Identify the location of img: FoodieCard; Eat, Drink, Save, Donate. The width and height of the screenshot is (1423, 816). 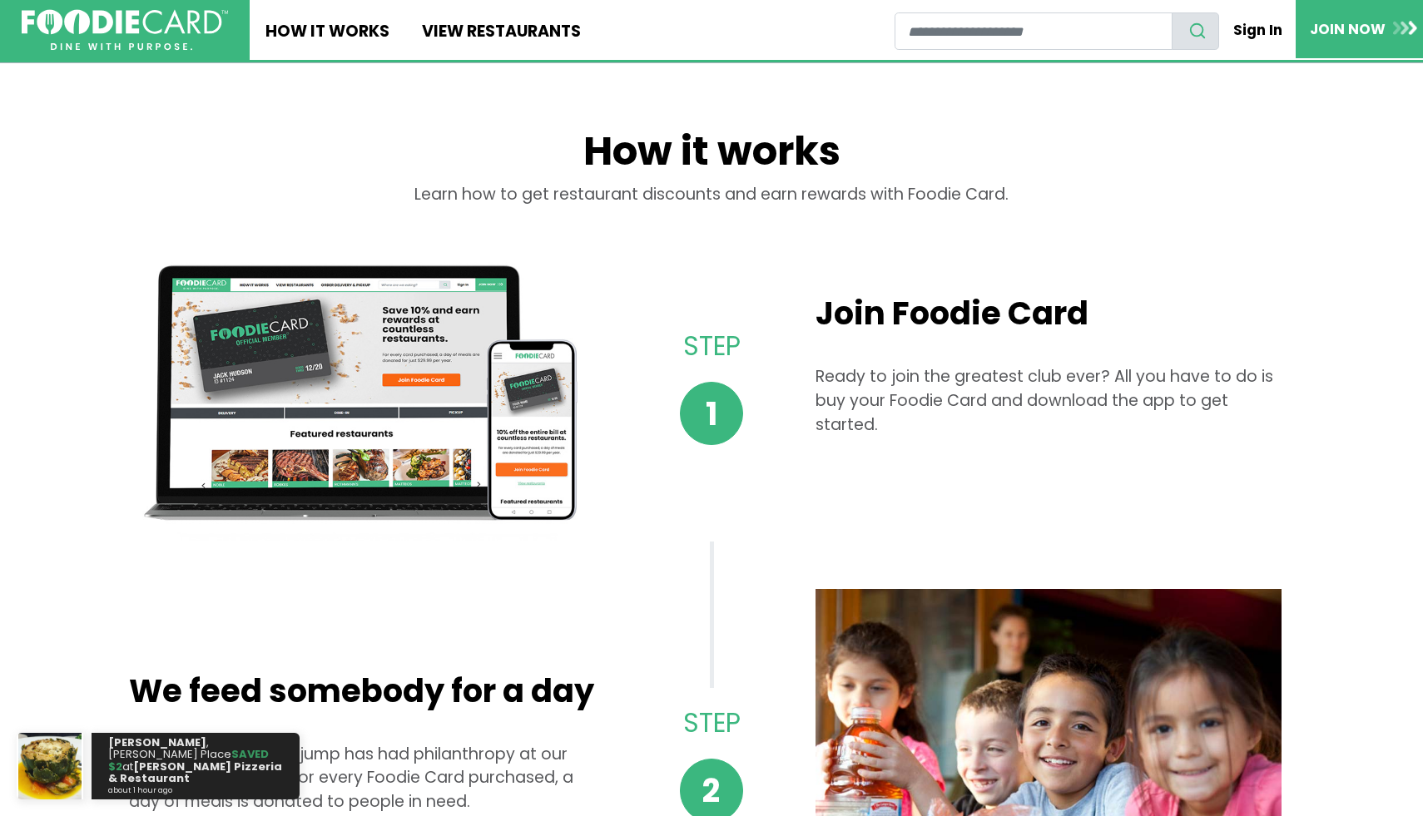
(125, 30).